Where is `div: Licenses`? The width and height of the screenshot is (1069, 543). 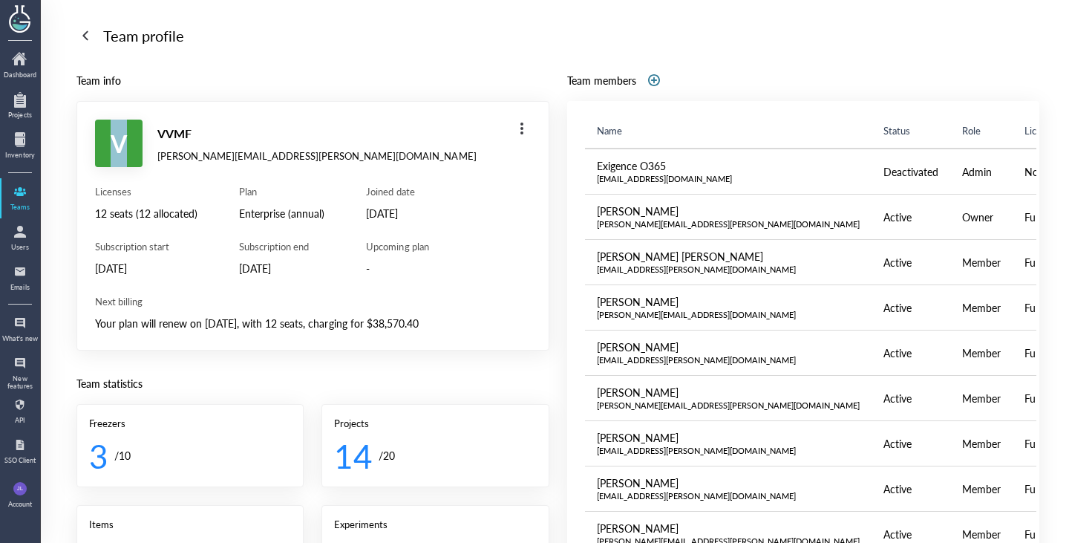 div: Licenses is located at coordinates (146, 192).